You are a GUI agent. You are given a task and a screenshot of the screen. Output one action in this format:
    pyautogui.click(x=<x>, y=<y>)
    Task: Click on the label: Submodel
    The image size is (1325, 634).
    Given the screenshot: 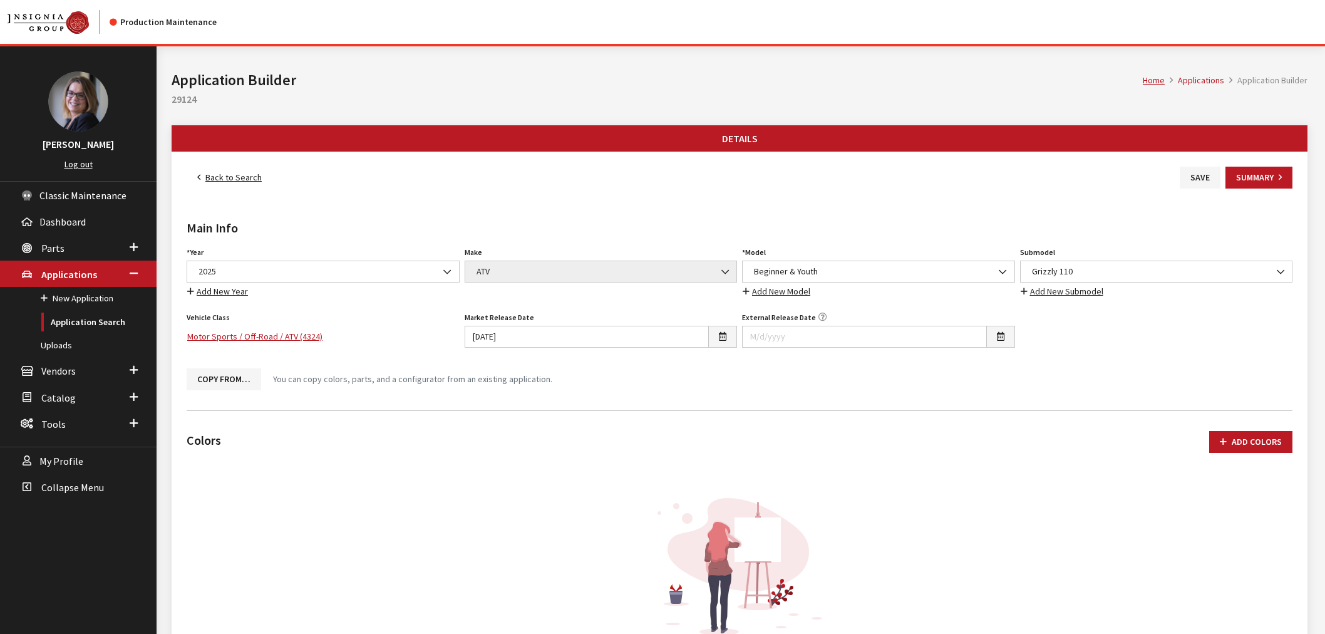 What is the action you would take?
    pyautogui.click(x=1038, y=252)
    